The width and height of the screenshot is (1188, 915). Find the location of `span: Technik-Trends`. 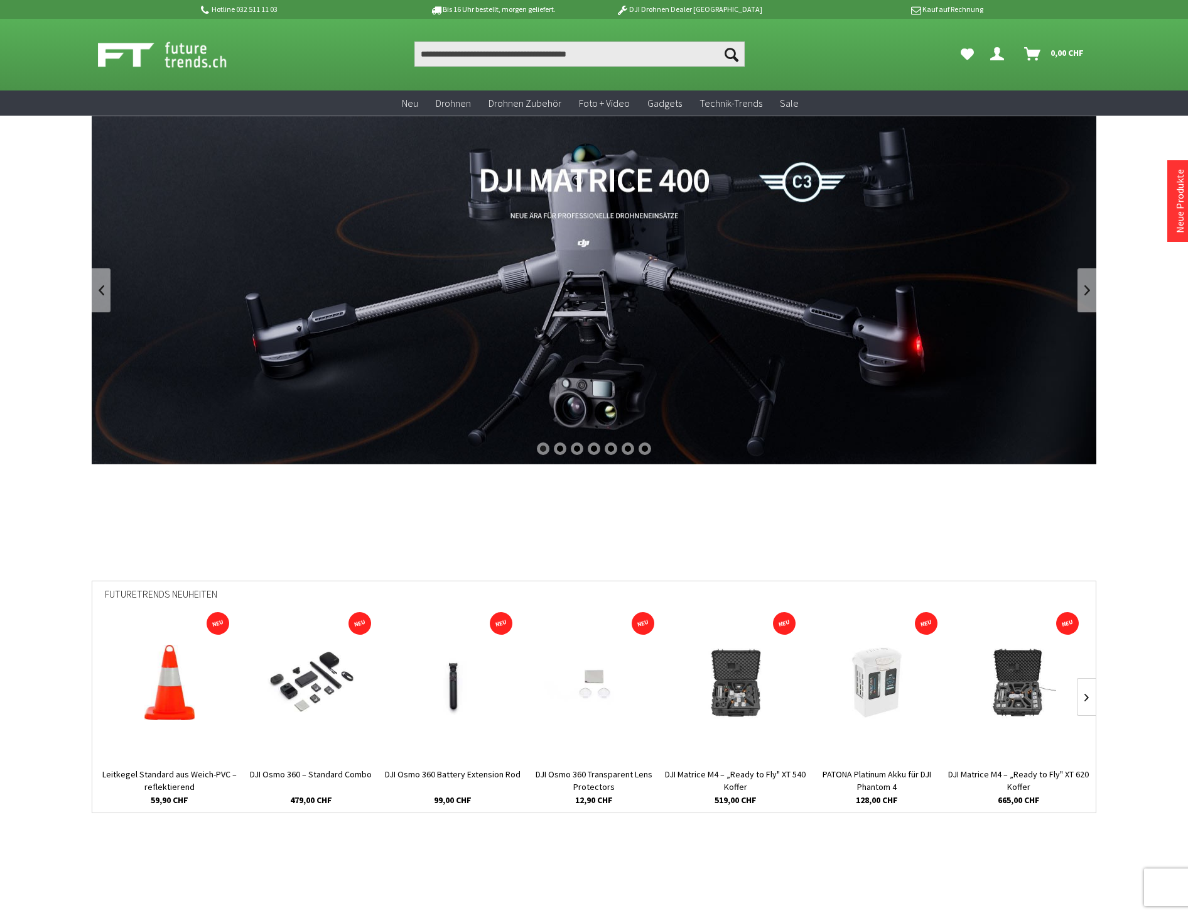

span: Technik-Trends is located at coordinates (731, 103).